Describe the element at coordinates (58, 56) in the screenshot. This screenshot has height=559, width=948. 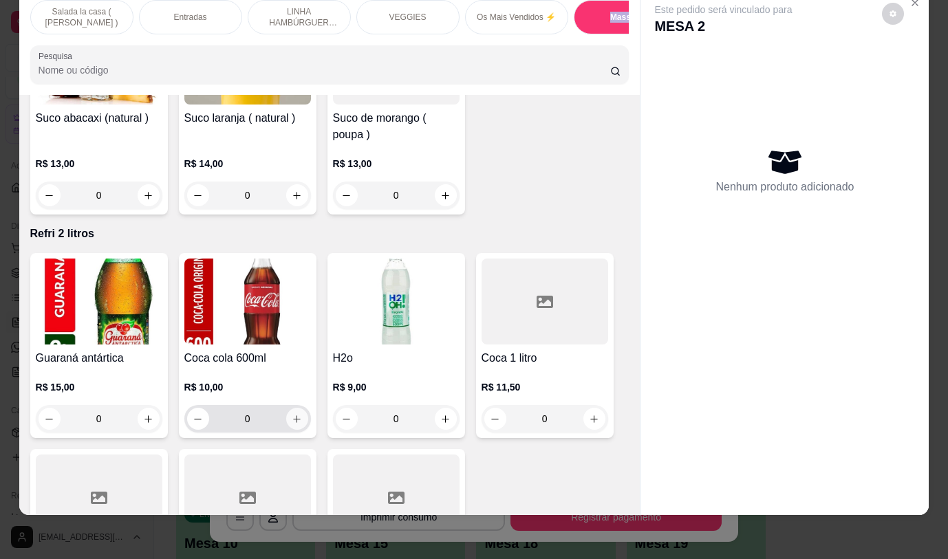
I see `label: Pesquisa` at that location.